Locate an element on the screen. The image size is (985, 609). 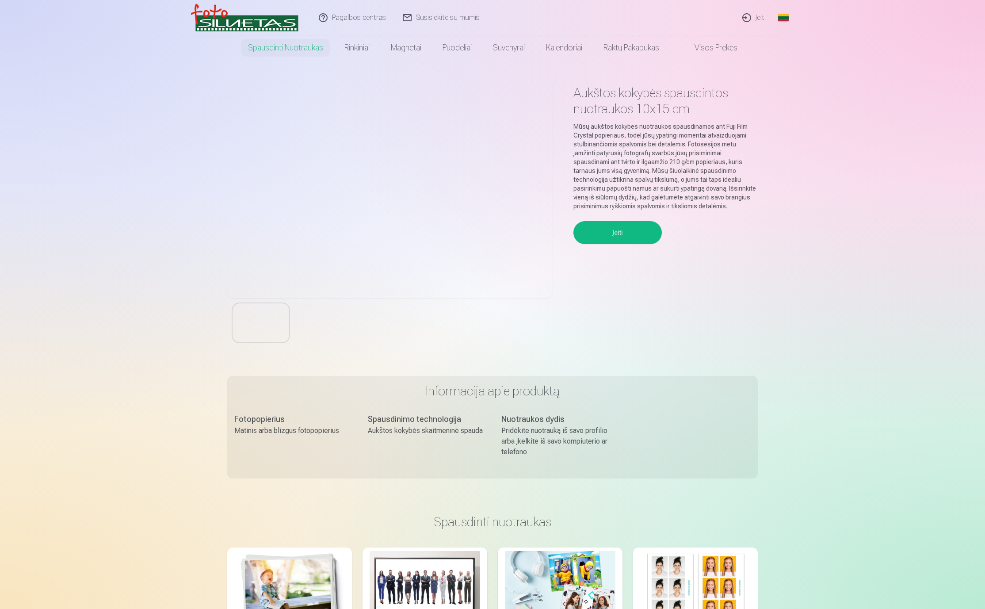
div: Nuotraukos dydis is located at coordinates (559, 419).